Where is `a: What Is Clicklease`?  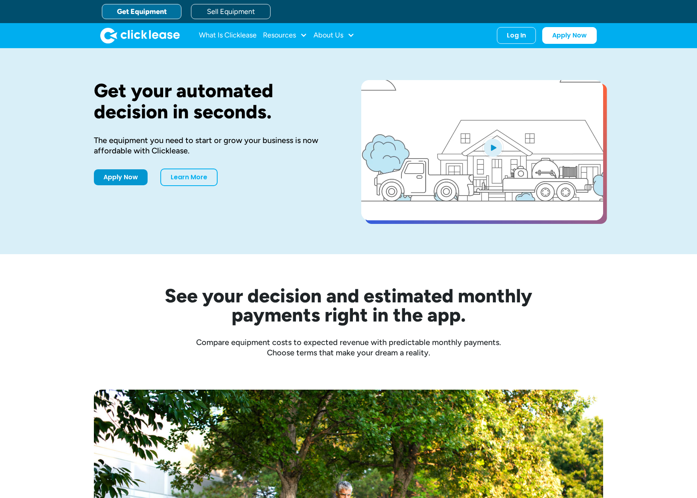 a: What Is Clicklease is located at coordinates (228, 35).